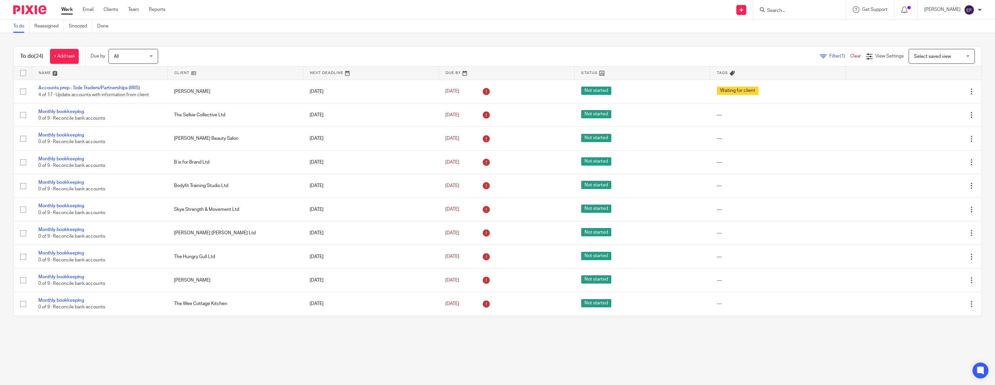  I want to click on span: View Settings, so click(889, 56).